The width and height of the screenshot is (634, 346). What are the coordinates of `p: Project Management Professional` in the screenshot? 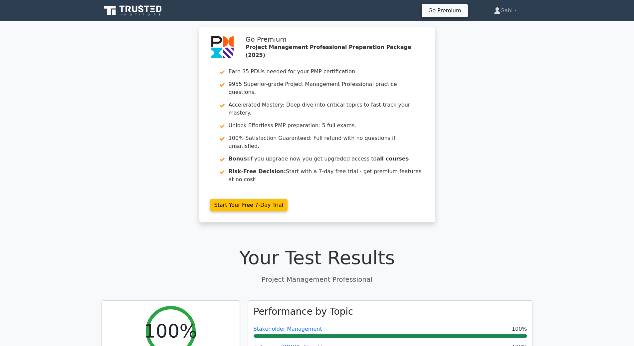 It's located at (317, 279).